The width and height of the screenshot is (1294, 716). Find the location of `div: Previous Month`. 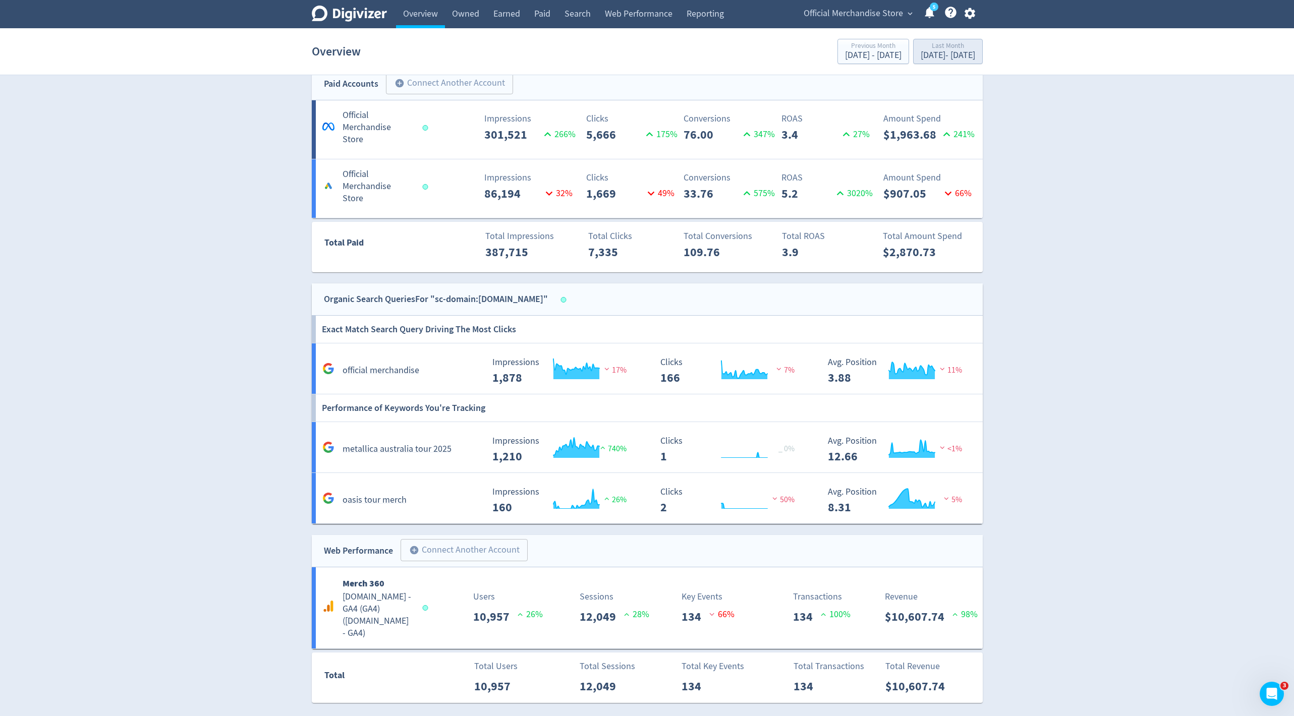

div: Previous Month is located at coordinates (873, 46).